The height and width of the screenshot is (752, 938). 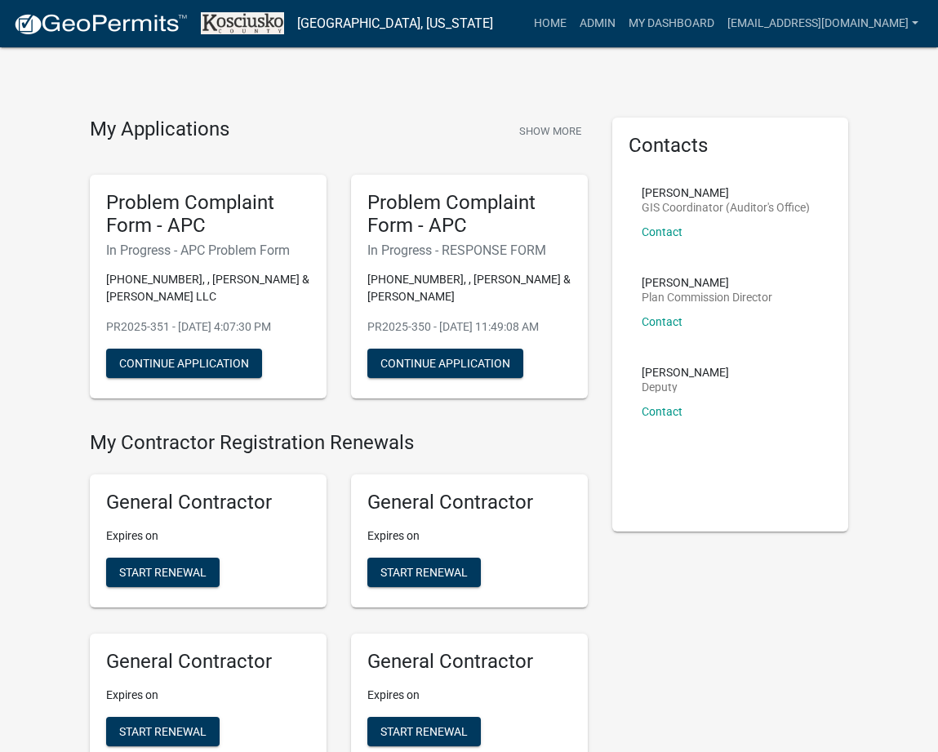 I want to click on p: Plan Commission Director, so click(x=707, y=297).